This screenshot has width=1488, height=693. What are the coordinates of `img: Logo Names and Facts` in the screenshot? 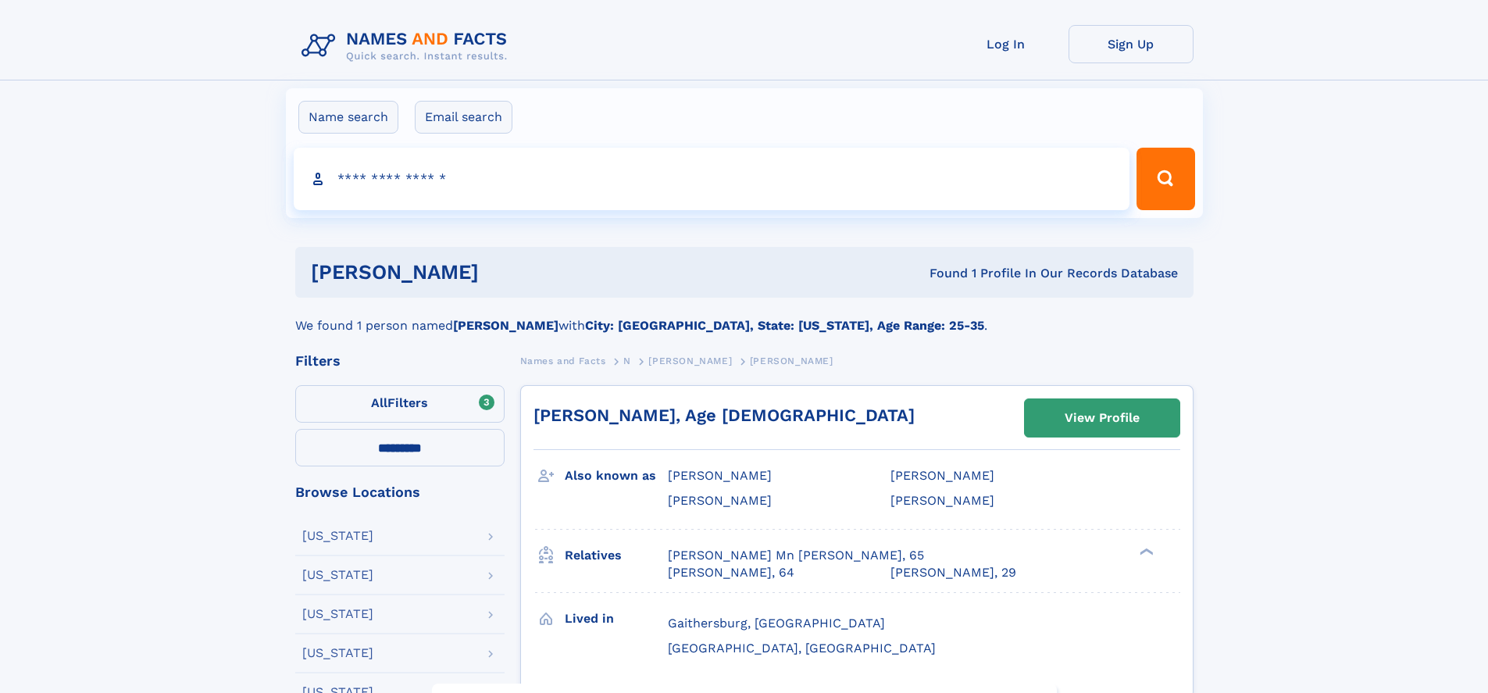 It's located at (408, 46).